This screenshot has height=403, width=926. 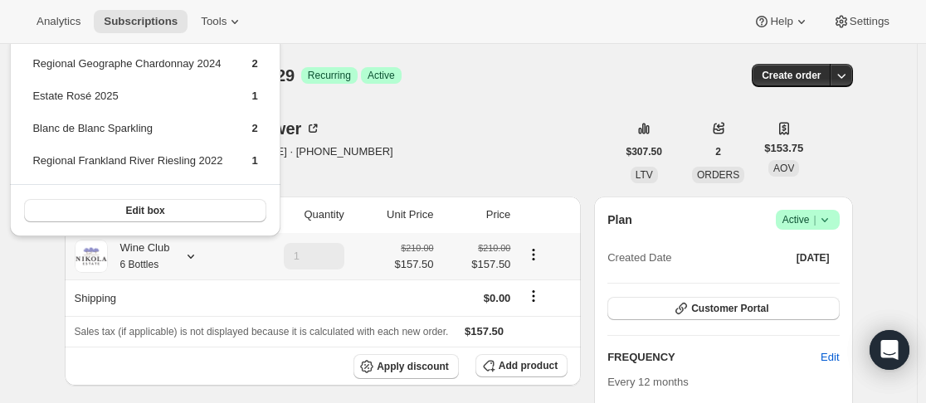 I want to click on button: Apply discount, so click(x=406, y=367).